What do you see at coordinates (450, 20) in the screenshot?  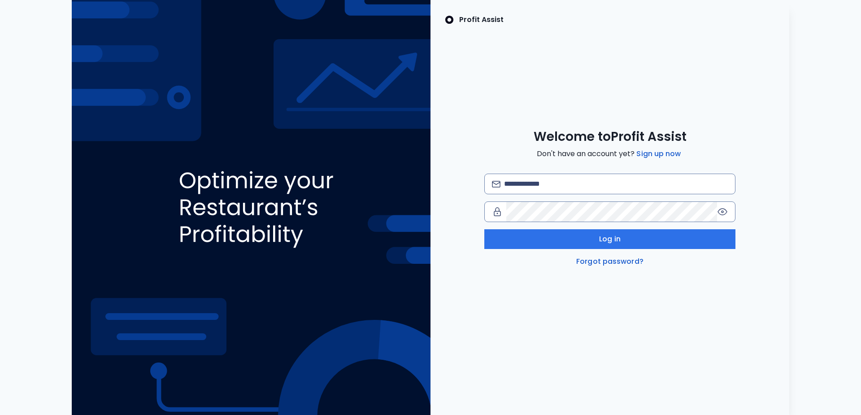 I see `img: SpotOn Logo` at bounding box center [450, 20].